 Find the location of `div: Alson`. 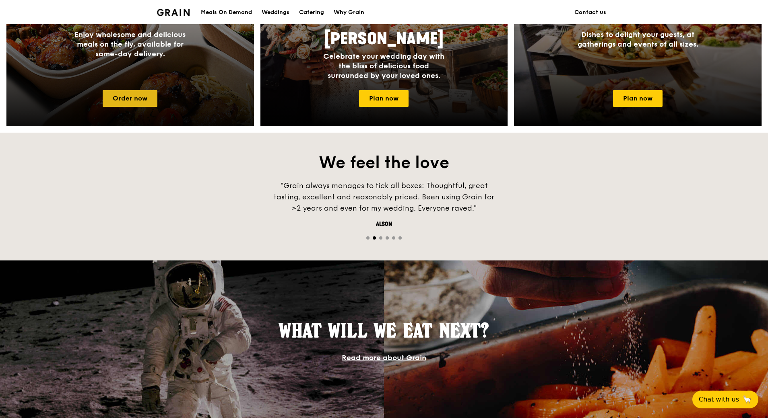

div: Alson is located at coordinates (384, 225).